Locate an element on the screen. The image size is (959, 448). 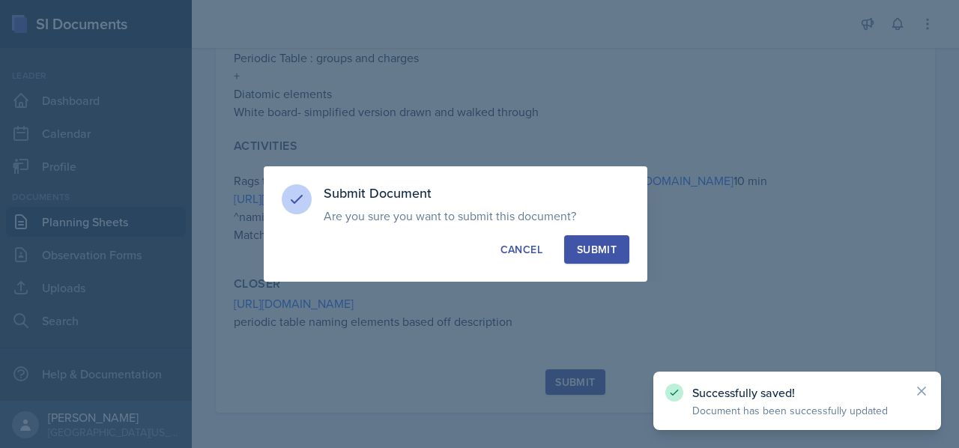
p: Successfully saved! is located at coordinates (798, 393).